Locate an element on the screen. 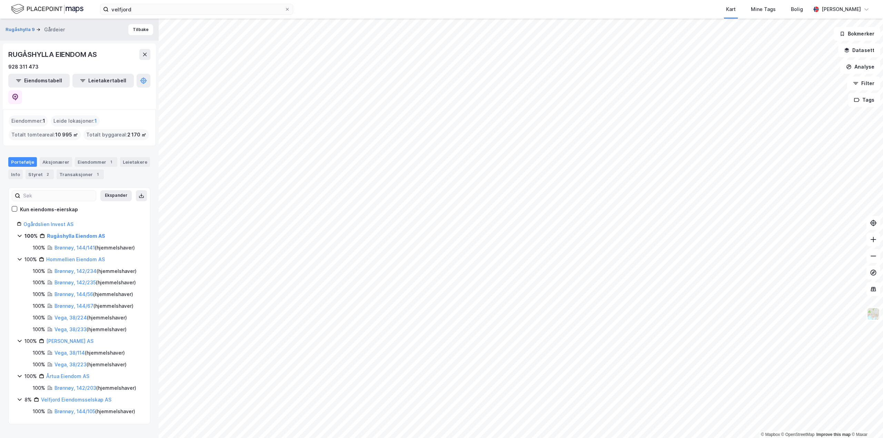  a: Vega, 38/114 is located at coordinates (70, 353).